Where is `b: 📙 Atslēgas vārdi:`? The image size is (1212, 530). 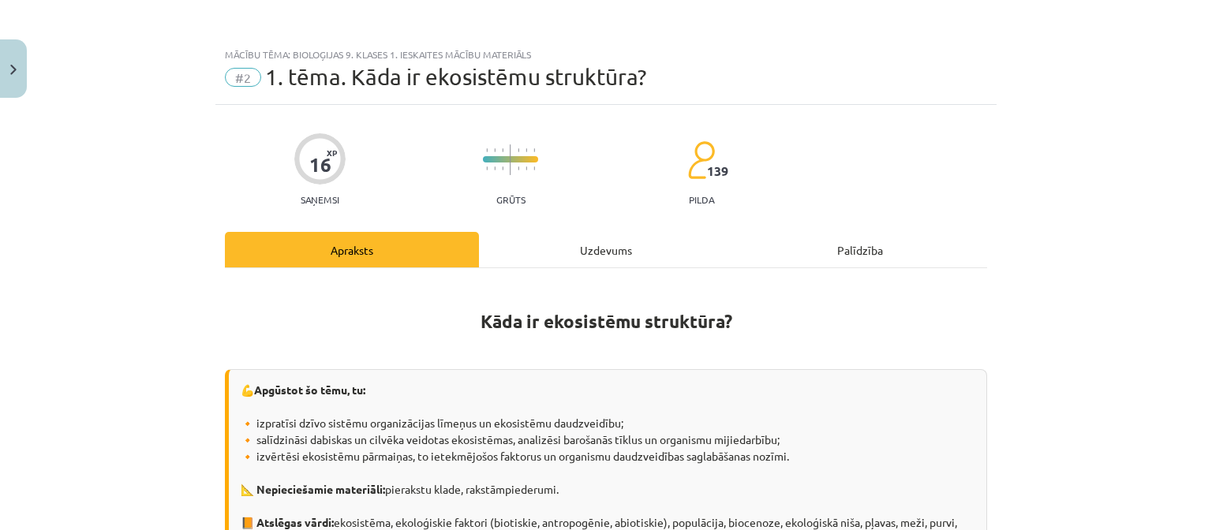 b: 📙 Atslēgas vārdi: is located at coordinates (287, 522).